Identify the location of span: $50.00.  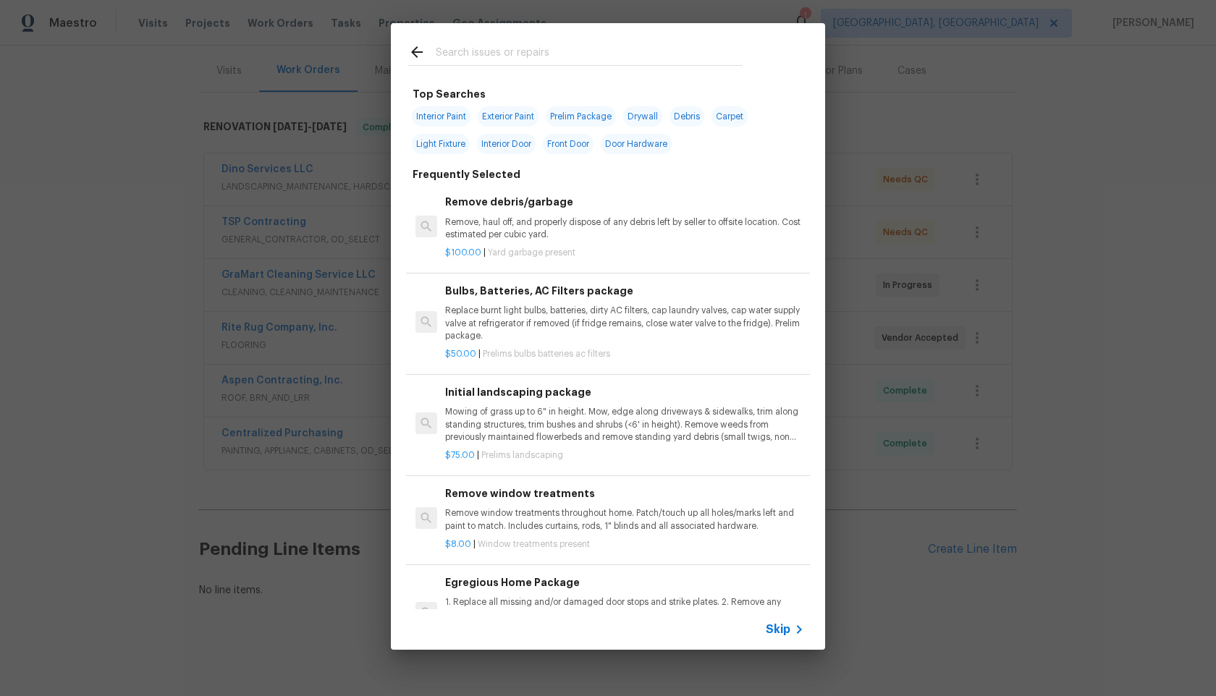
(460, 354).